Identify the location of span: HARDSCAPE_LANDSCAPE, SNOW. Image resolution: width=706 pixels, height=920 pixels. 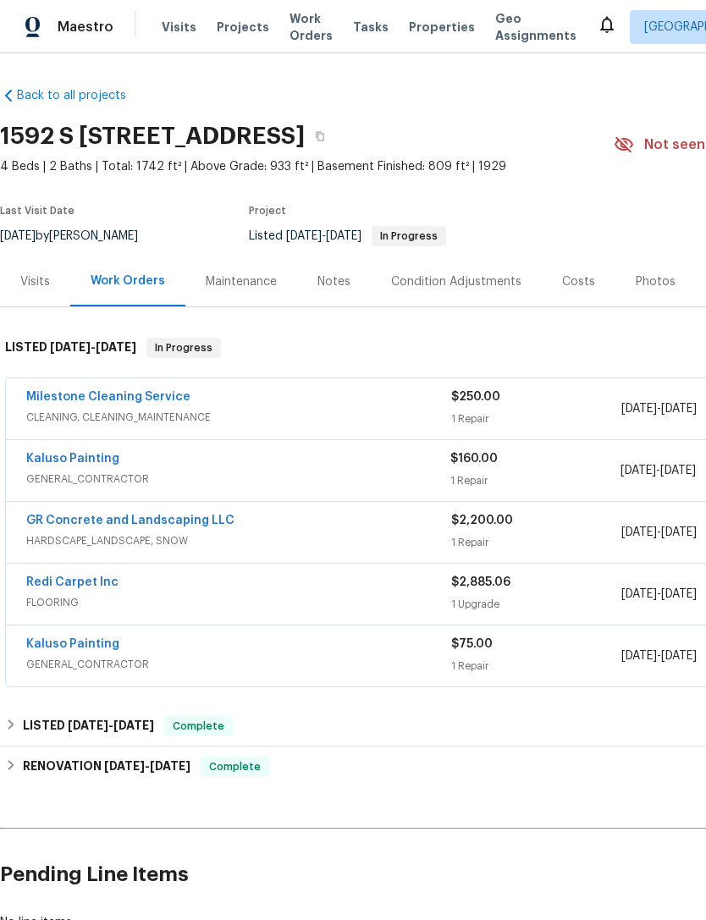
(239, 541).